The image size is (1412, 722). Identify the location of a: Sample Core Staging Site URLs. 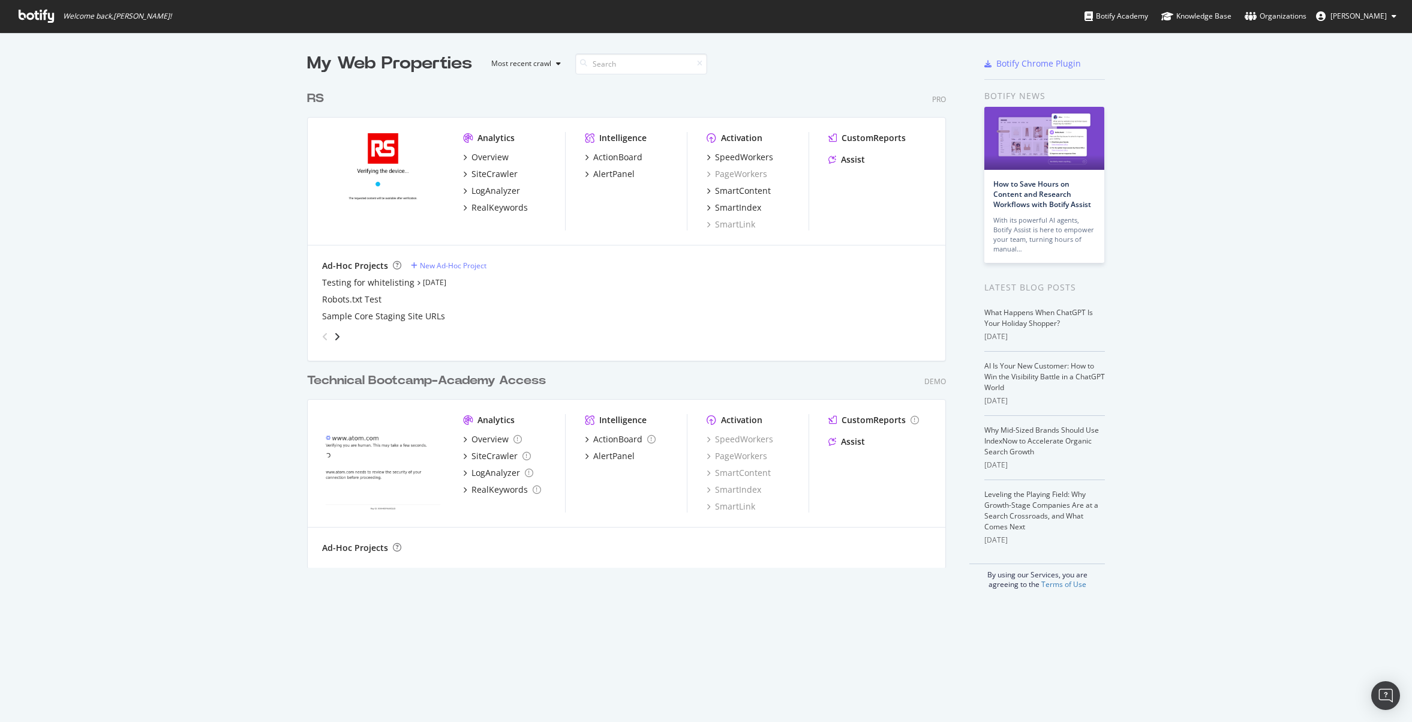
(383, 316).